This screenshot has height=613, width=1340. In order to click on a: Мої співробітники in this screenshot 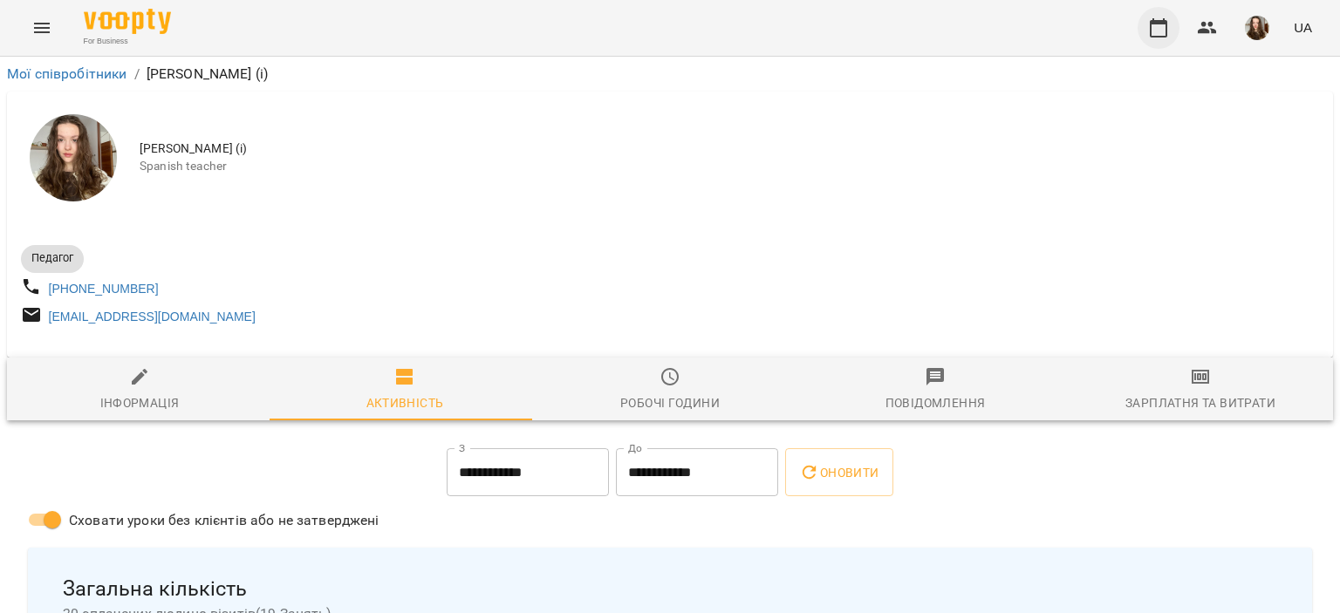, I will do `click(67, 73)`.